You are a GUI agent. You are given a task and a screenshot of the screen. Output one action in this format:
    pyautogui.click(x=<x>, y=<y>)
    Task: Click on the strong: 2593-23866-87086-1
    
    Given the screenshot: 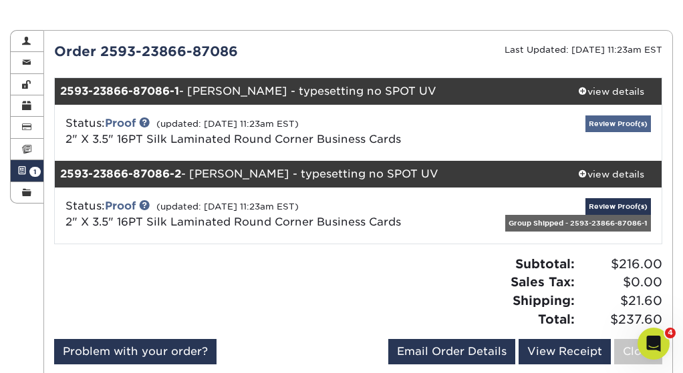 What is the action you would take?
    pyautogui.click(x=120, y=91)
    